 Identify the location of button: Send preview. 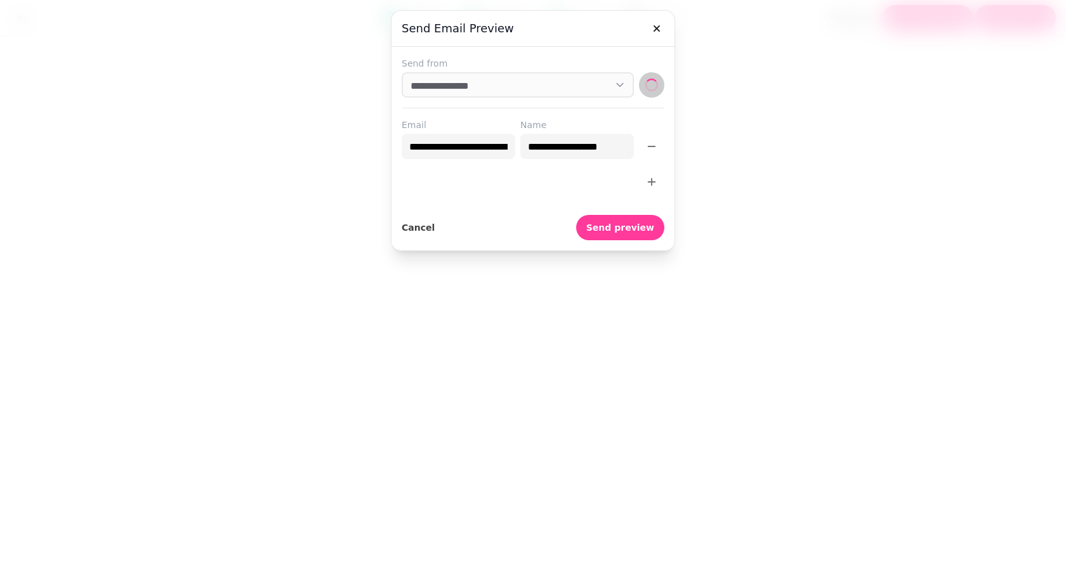
(620, 228).